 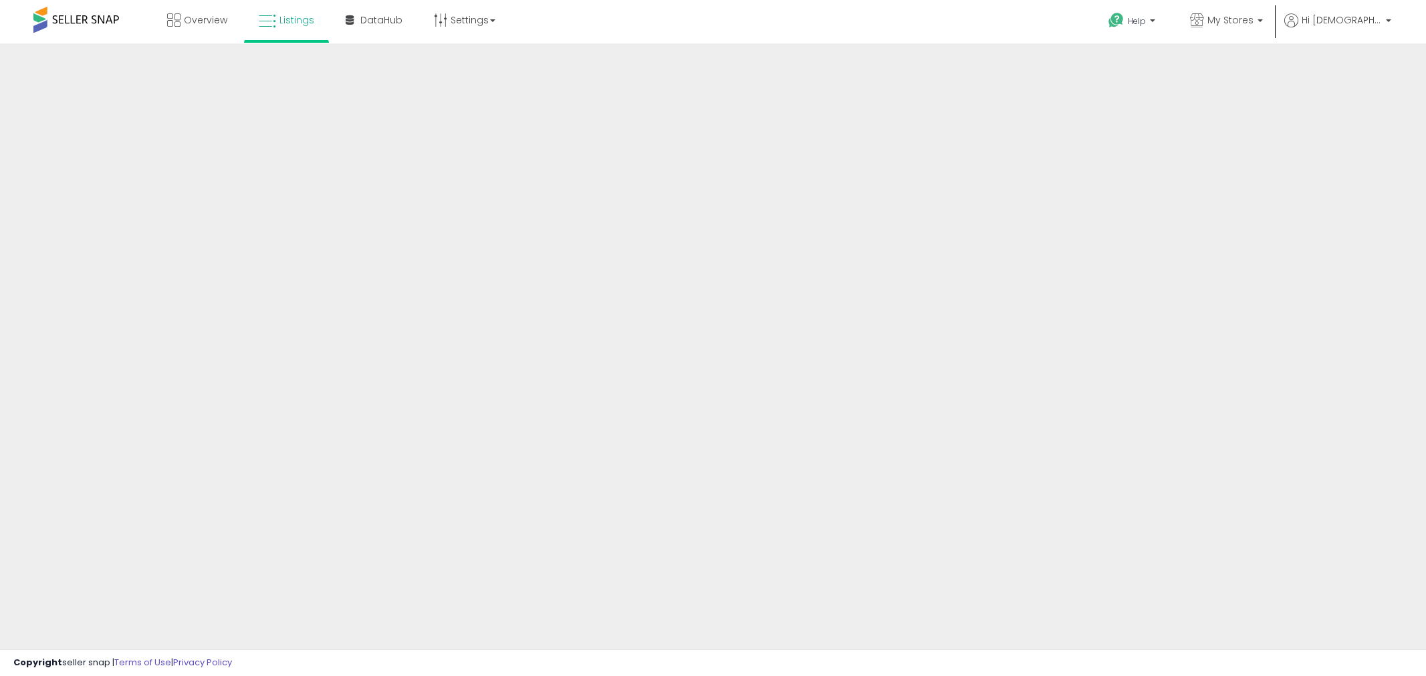 I want to click on a: Help, so click(x=1133, y=23).